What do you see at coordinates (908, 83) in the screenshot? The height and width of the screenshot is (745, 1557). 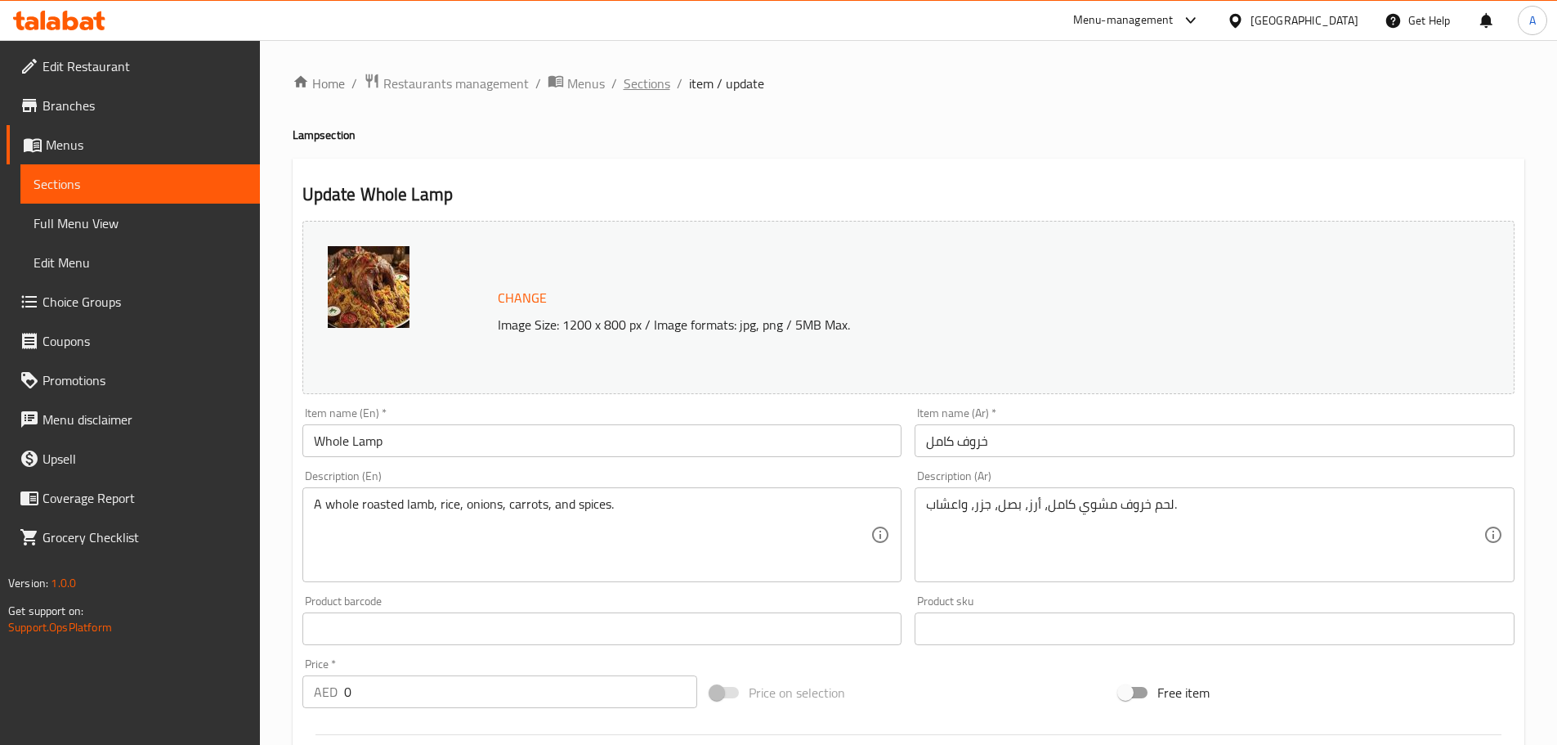 I see `nav: breadcrumb` at bounding box center [908, 83].